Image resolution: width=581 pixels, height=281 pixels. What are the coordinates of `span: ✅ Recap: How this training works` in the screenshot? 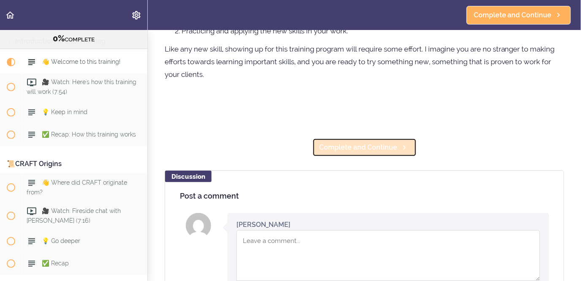 It's located at (89, 134).